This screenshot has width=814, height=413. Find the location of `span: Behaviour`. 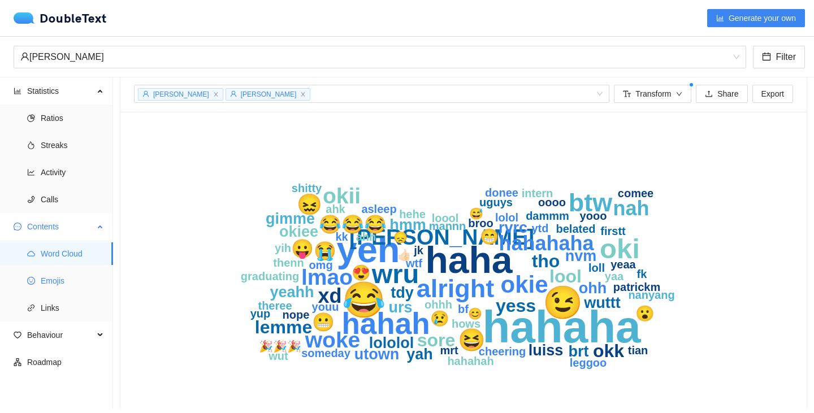

span: Behaviour is located at coordinates (60, 335).